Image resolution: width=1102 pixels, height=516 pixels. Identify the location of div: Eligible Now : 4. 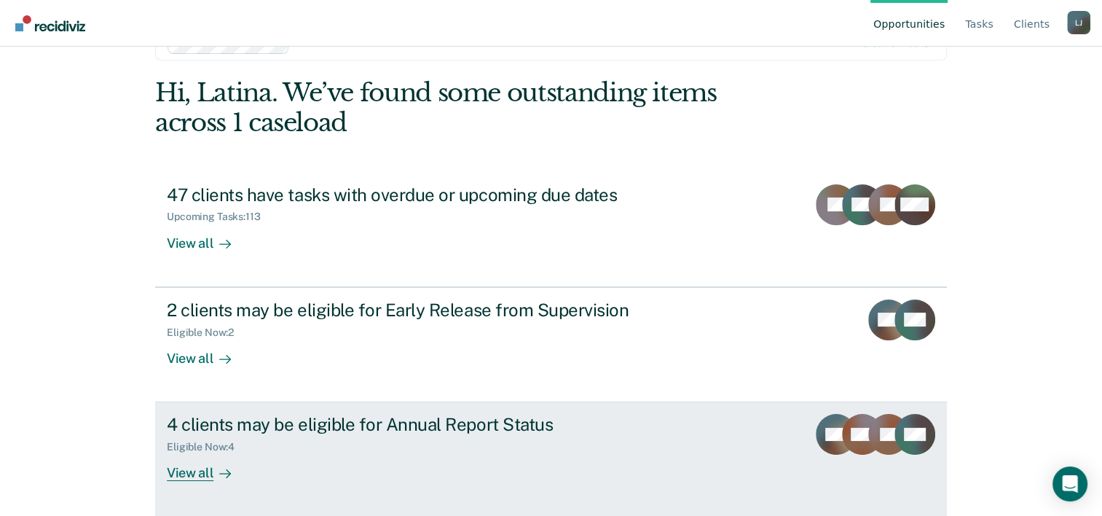
(206, 447).